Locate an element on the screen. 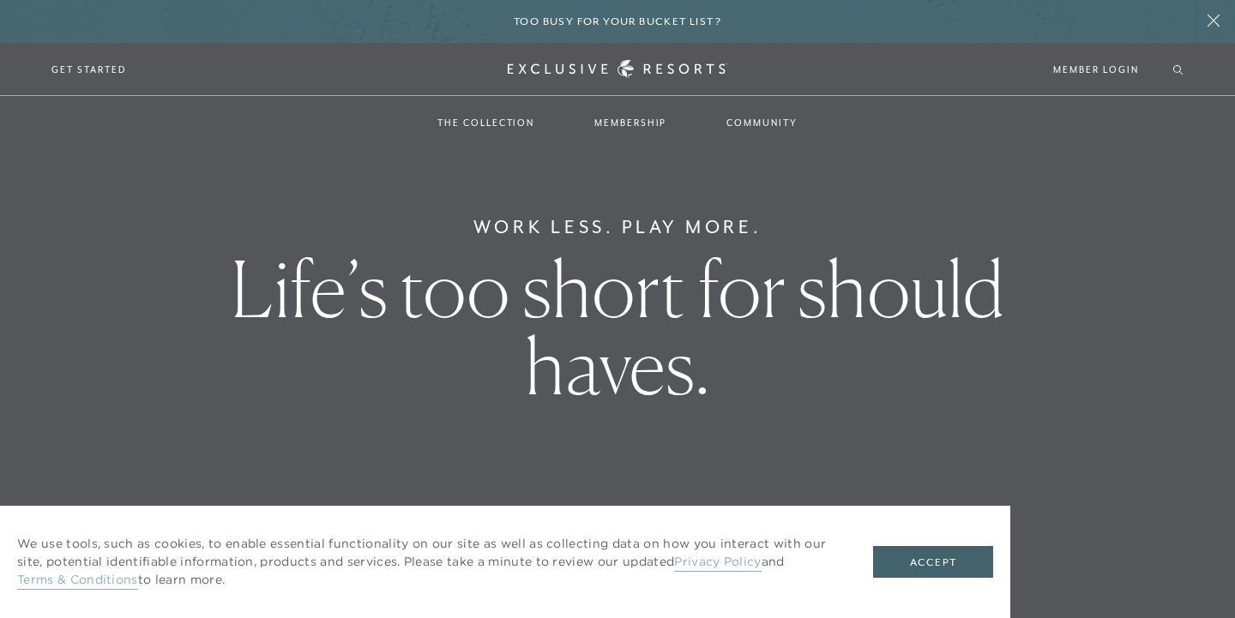 The image size is (1235, 618). a: Privacy Policy is located at coordinates (717, 563).